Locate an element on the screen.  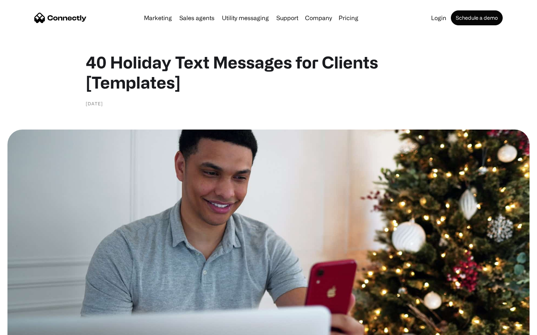
div: Company is located at coordinates (318, 18).